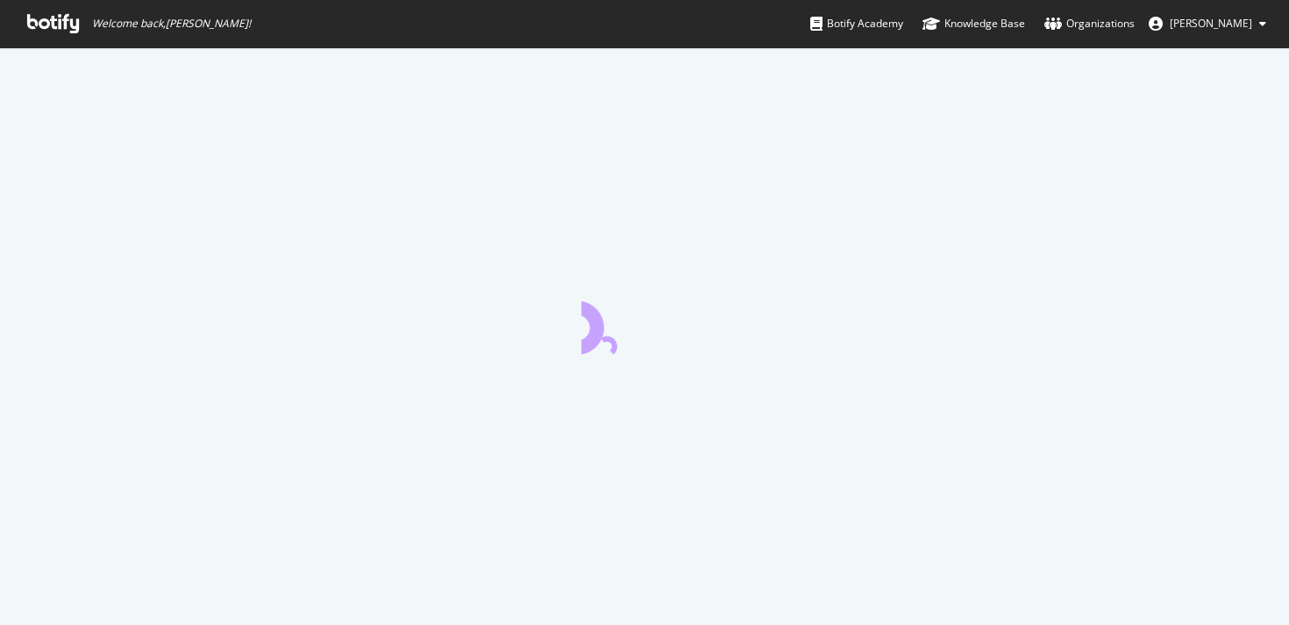 The image size is (1289, 625). Describe the element at coordinates (645, 323) in the screenshot. I see `div: animation` at that location.